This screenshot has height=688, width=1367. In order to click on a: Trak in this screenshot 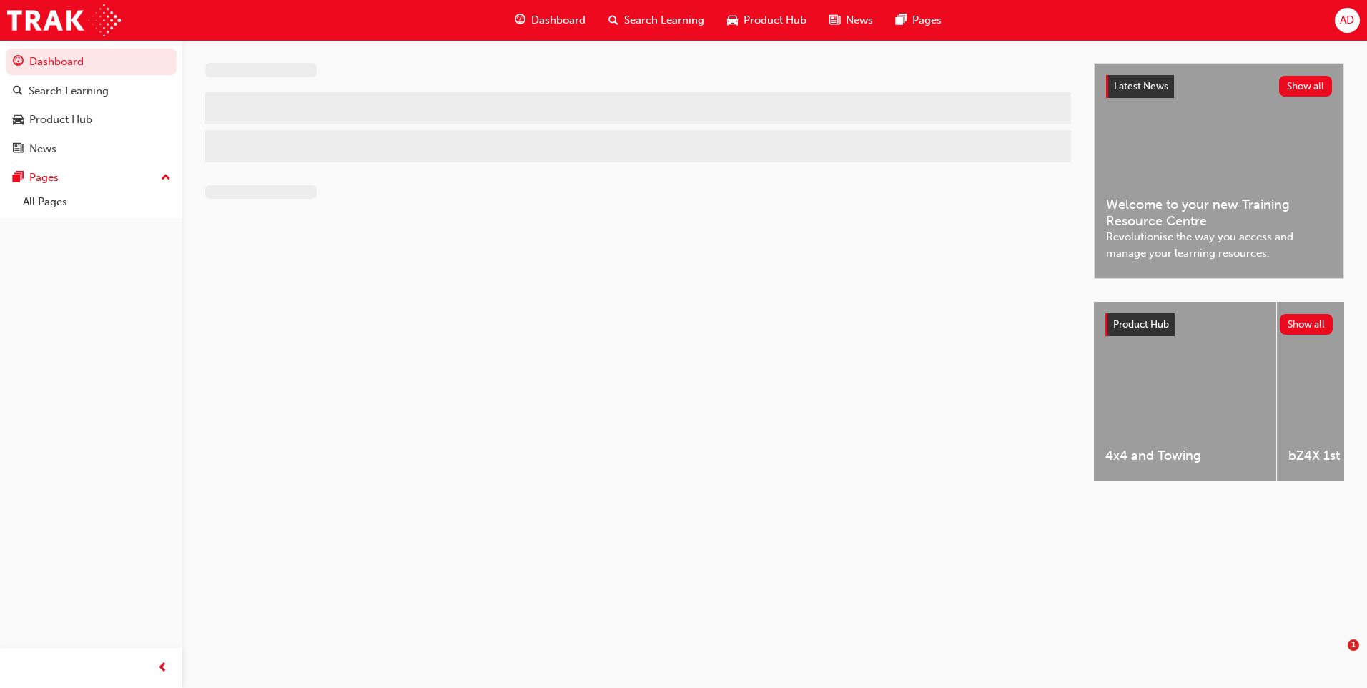, I will do `click(64, 20)`.